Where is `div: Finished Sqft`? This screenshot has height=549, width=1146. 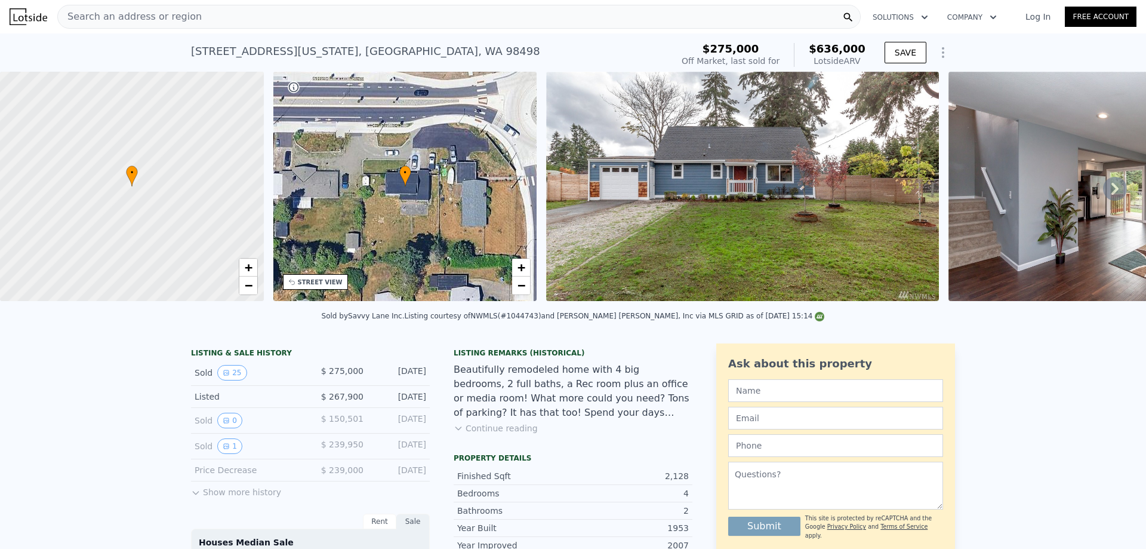 div: Finished Sqft is located at coordinates (515, 476).